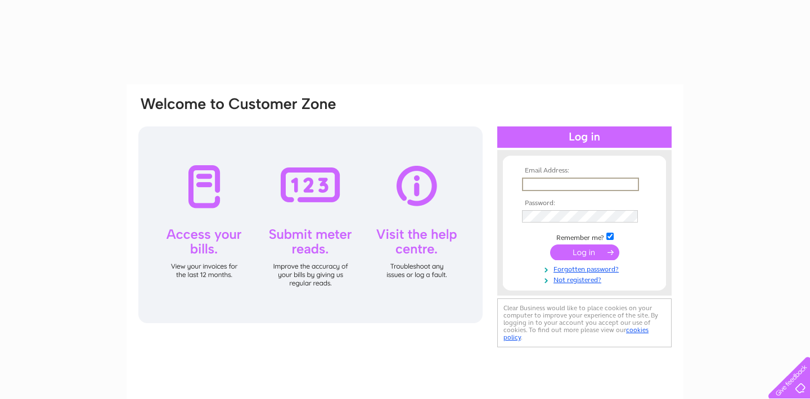  I want to click on div: Clear Business would like to place cookies on your computer to improve your experience of the sit..., so click(584, 323).